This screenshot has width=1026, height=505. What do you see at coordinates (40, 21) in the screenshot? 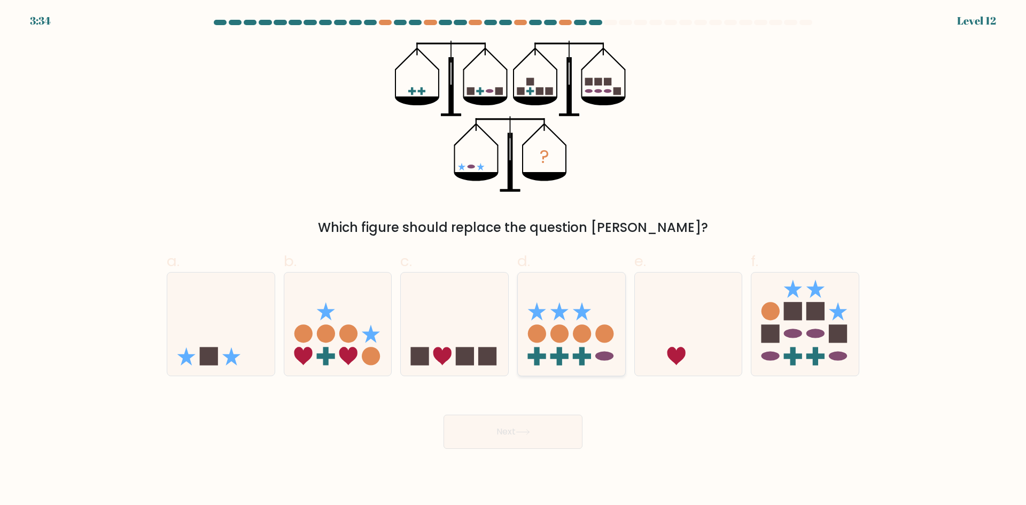
I see `div: 3:34` at bounding box center [40, 21].